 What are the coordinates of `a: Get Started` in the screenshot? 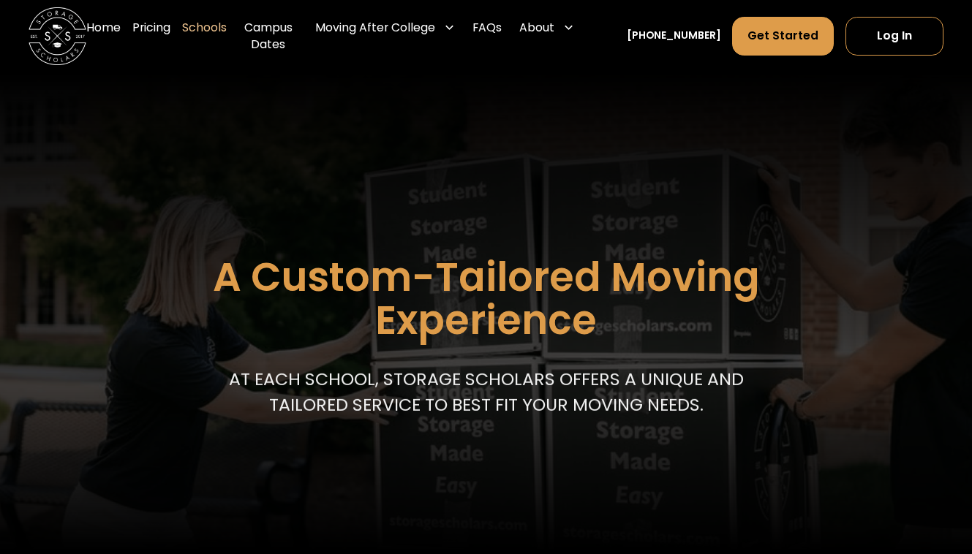 It's located at (783, 36).